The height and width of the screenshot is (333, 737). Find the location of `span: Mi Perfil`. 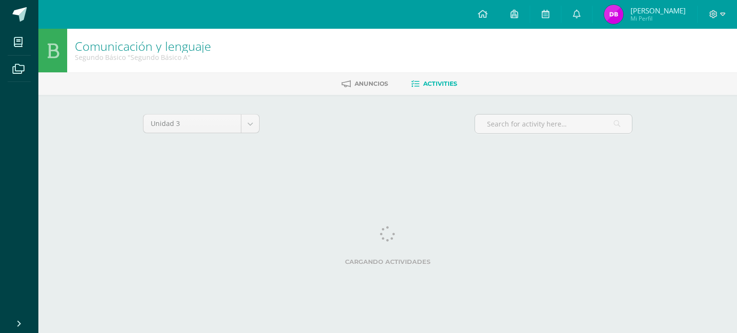

span: Mi Perfil is located at coordinates (657, 18).